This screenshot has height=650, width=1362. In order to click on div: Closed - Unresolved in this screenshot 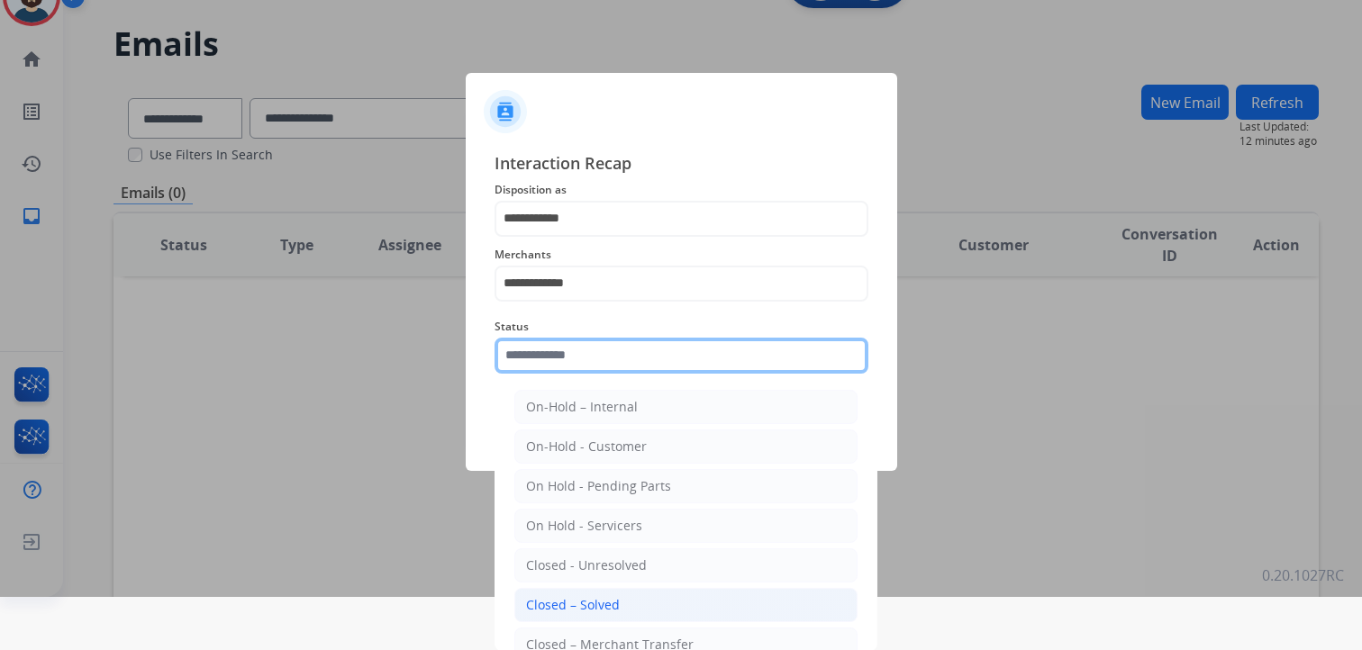, I will do `click(586, 566)`.